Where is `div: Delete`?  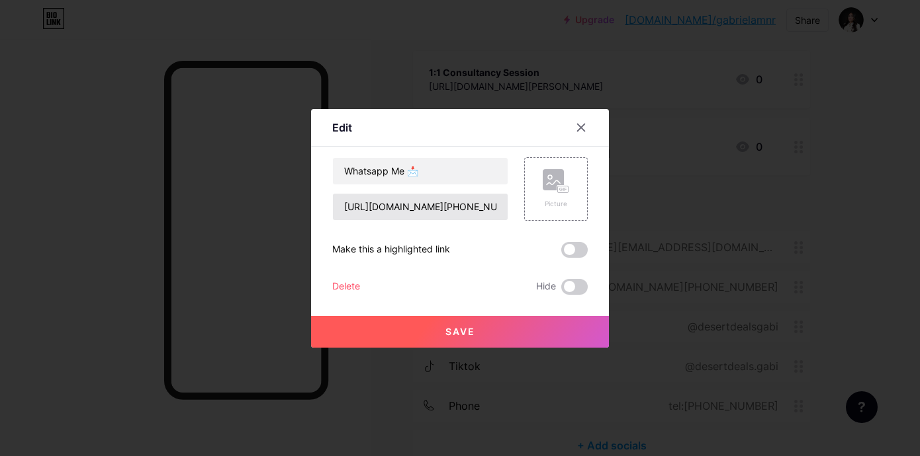
div: Delete is located at coordinates (346, 287).